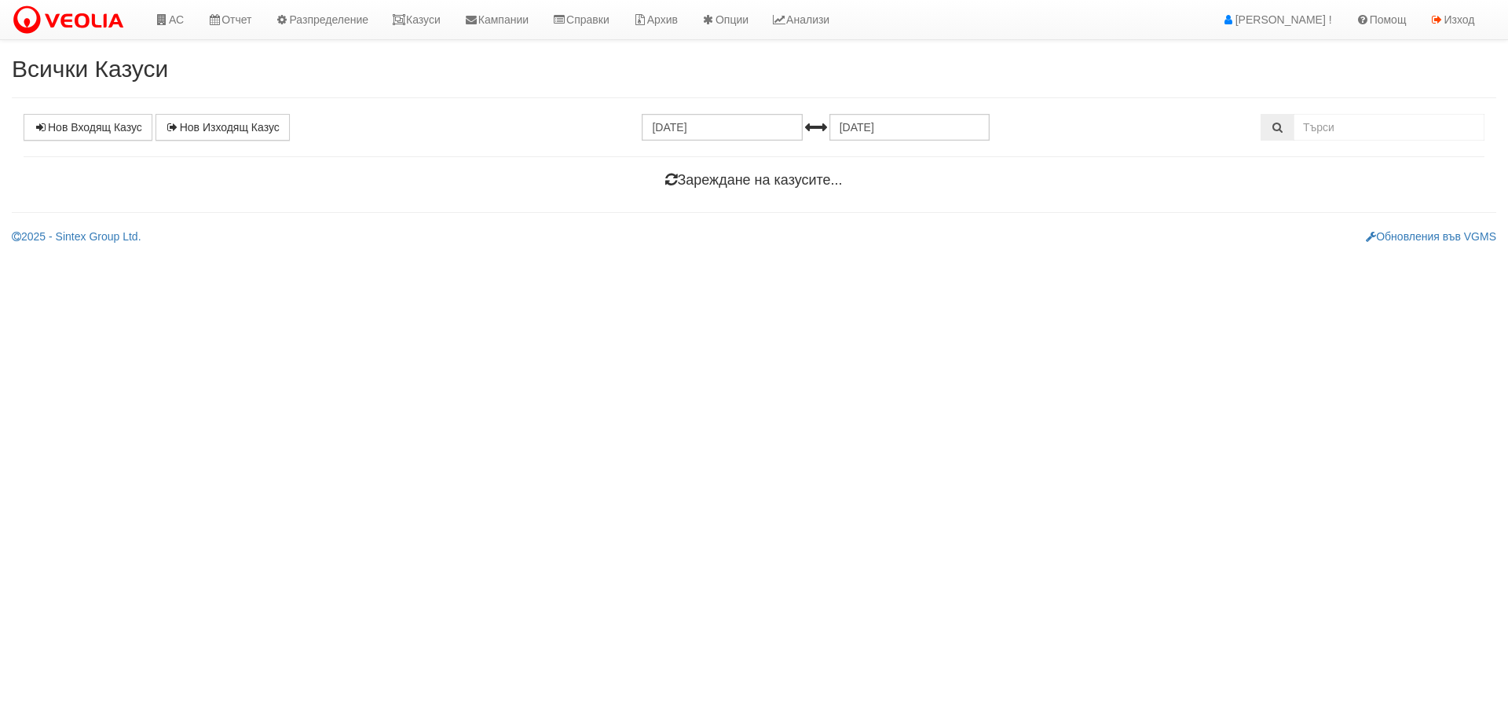 This screenshot has height=722, width=1508. I want to click on a: Нов Входящ Казус, so click(88, 127).